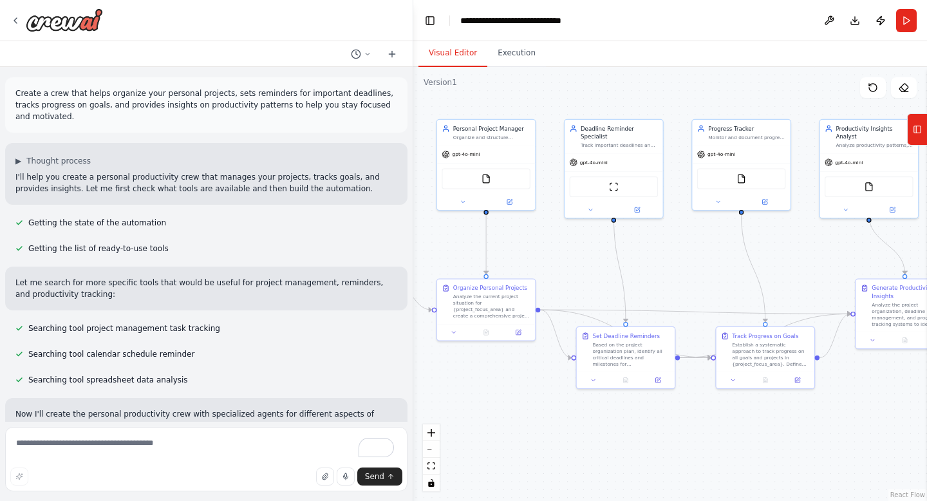 This screenshot has height=501, width=927. Describe the element at coordinates (620, 146) in the screenshot. I see `div: Track important deadlines and milestones for {project_focus_area}, create systematic reminder sch...` at that location.